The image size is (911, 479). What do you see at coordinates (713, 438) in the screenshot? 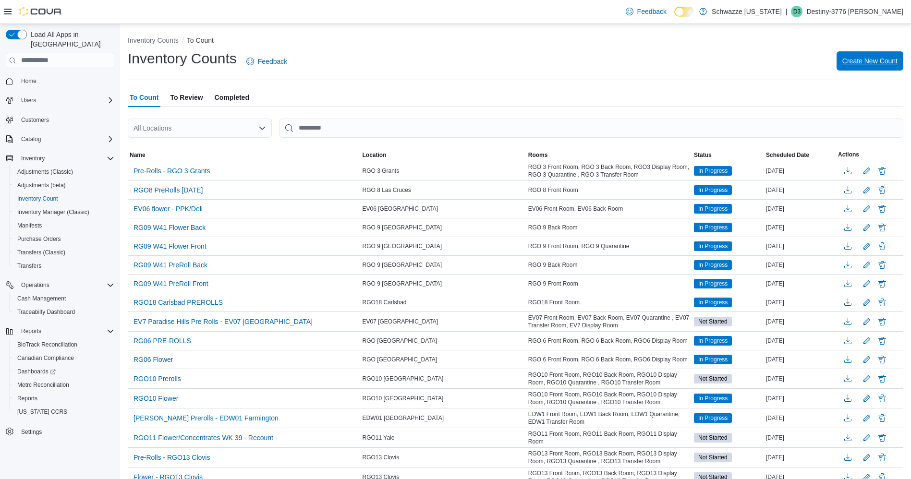
I see `span: Not Started` at bounding box center [713, 438].